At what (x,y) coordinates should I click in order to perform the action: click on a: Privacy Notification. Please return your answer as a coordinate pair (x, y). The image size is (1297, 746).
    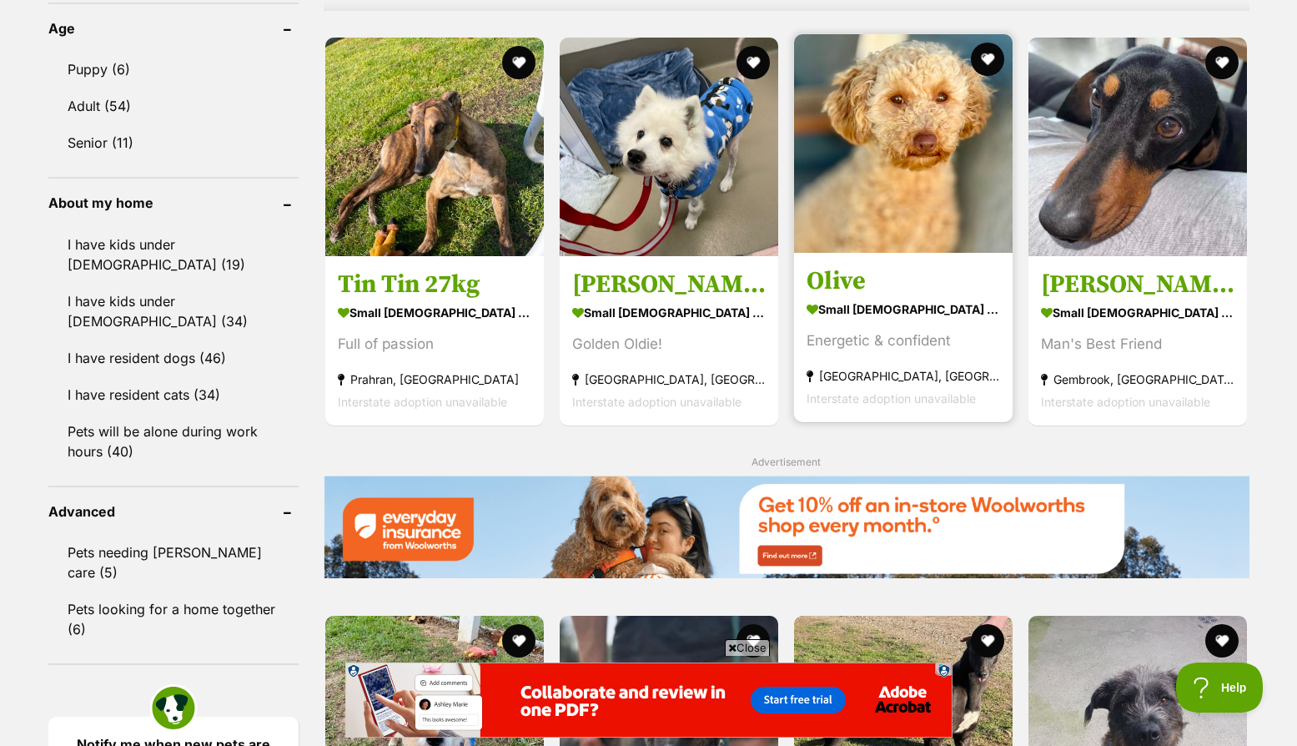
    Looking at the image, I should click on (599, 8).